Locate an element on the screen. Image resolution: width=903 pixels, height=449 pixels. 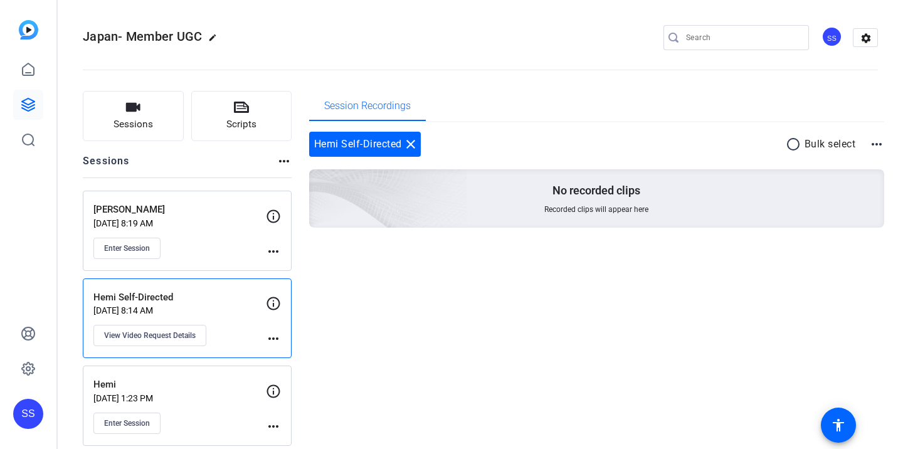
mat-icon: radio_button_unchecked is located at coordinates (795, 144).